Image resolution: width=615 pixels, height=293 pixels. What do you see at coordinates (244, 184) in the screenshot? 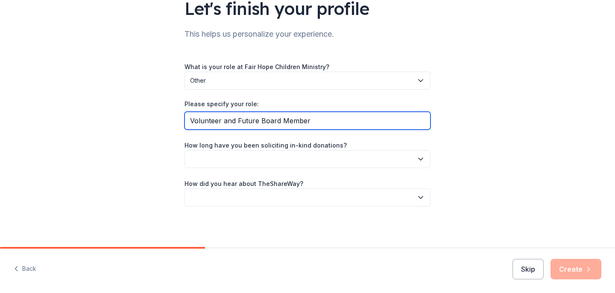
I see `label: How did you hear about TheShareWay?` at bounding box center [244, 184].